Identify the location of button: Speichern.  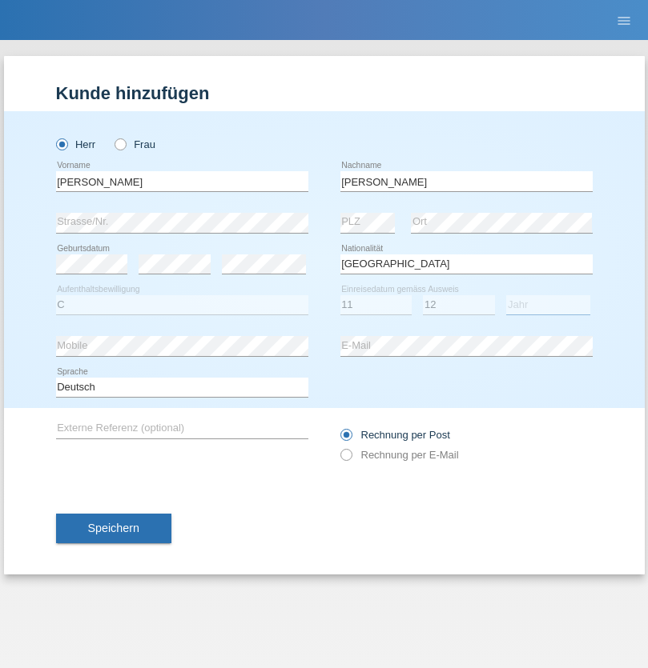
(114, 529).